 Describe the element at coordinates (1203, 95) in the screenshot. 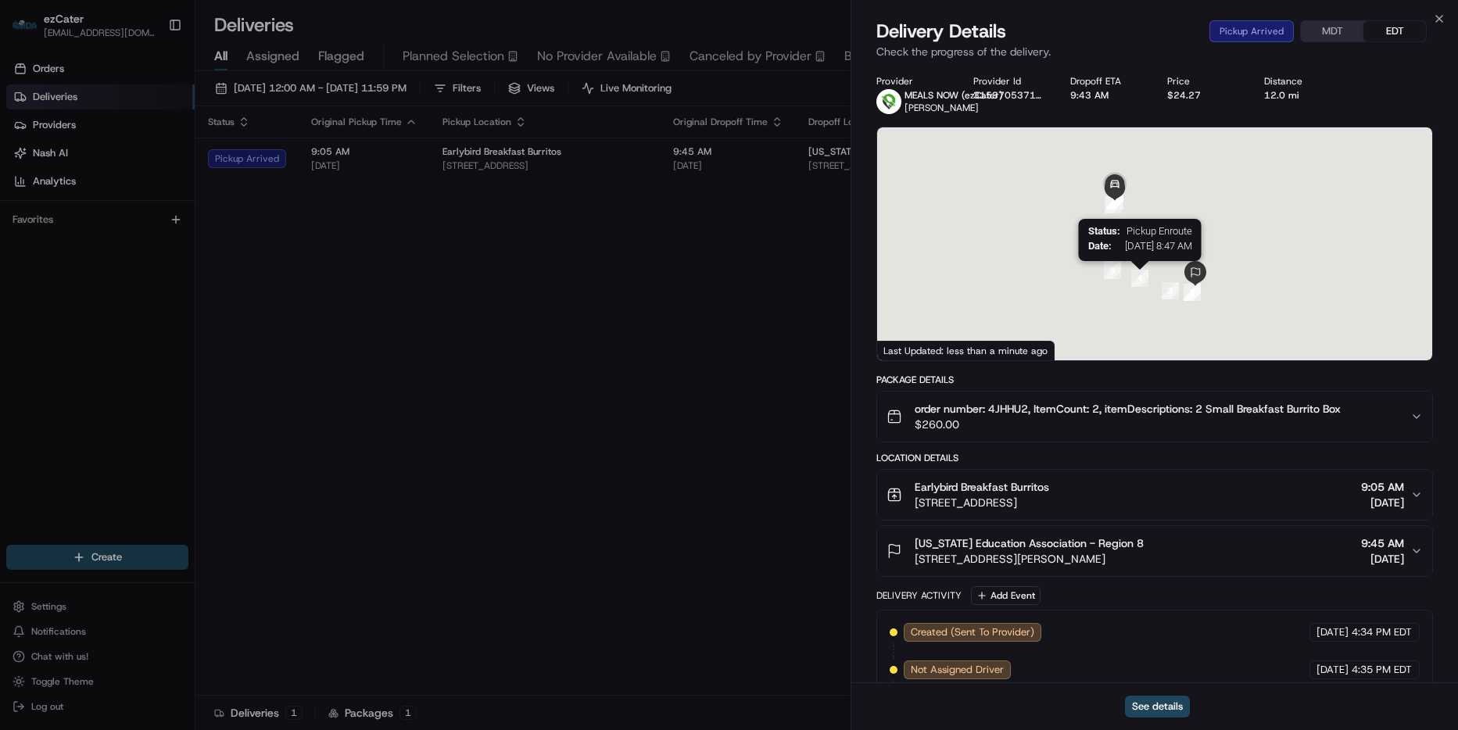

I see `div: $24.27` at that location.